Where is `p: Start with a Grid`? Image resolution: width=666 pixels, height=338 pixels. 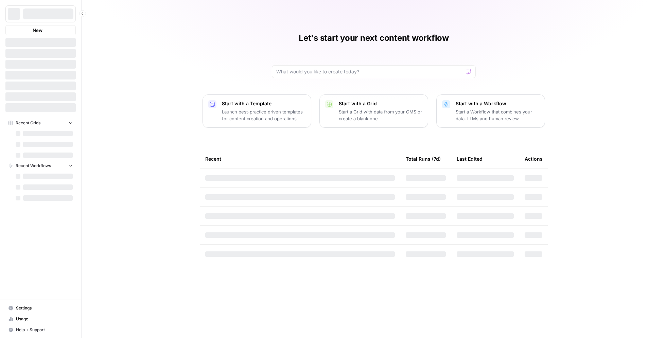
p: Start with a Grid is located at coordinates (381, 104).